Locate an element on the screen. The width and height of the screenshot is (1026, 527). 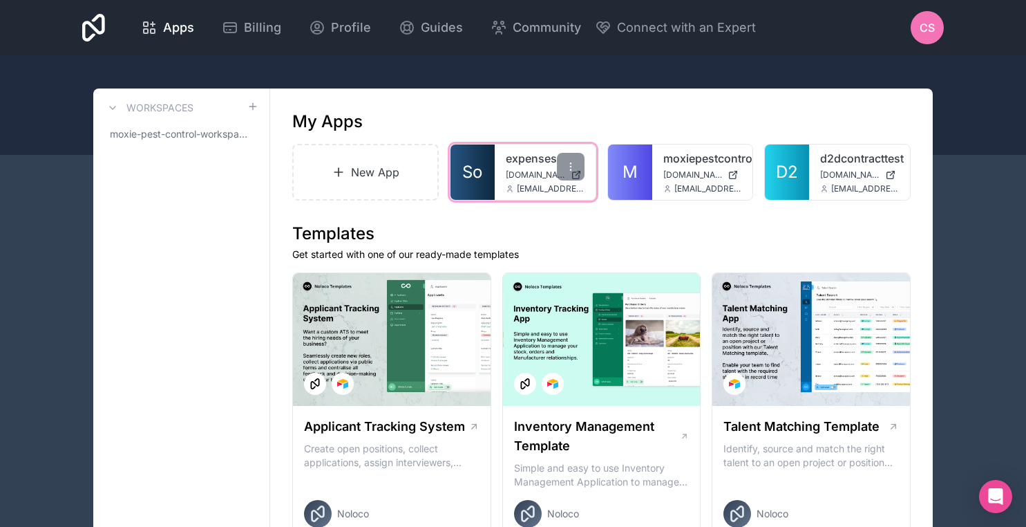
p: Simple and easy to use Inventory Management Application to manage your stock, orders and Manufact... is located at coordinates (602, 475).